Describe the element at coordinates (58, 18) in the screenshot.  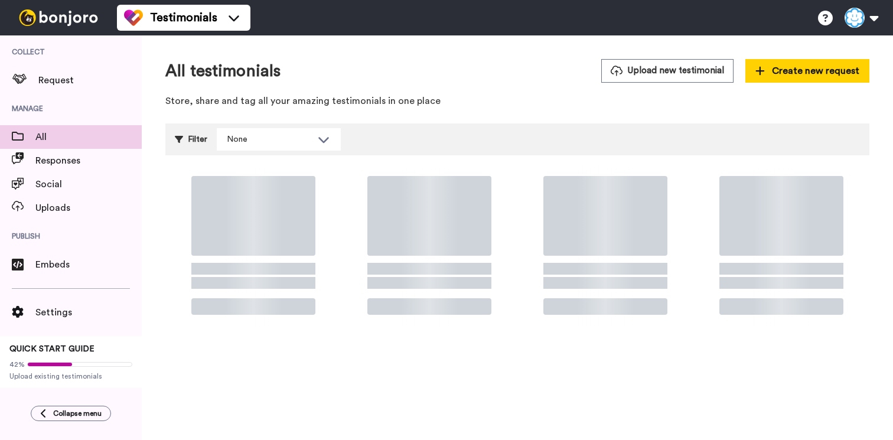
I see `img: bj-logo-header-white.svg` at that location.